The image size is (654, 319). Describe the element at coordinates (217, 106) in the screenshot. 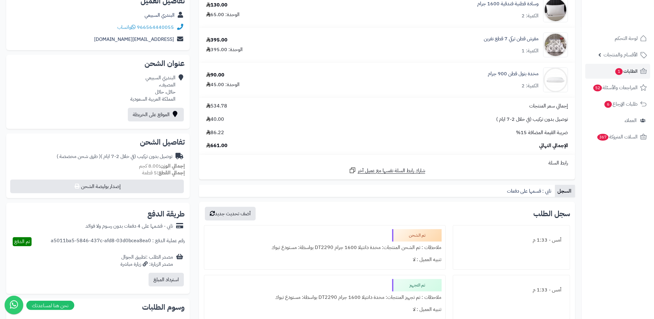

I see `span: 534.78` at that location.